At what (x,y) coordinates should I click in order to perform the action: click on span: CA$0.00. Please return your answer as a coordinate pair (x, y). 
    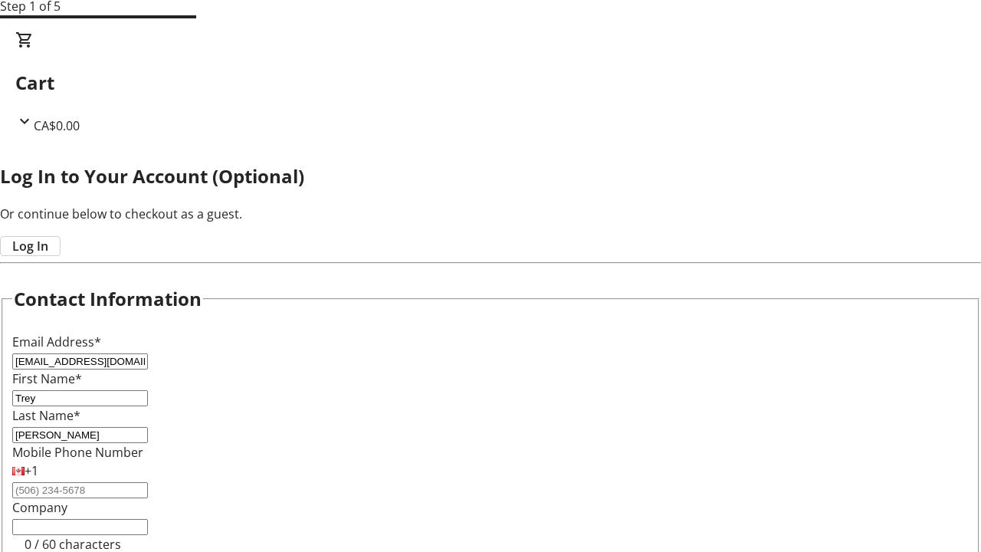
    Looking at the image, I should click on (57, 126).